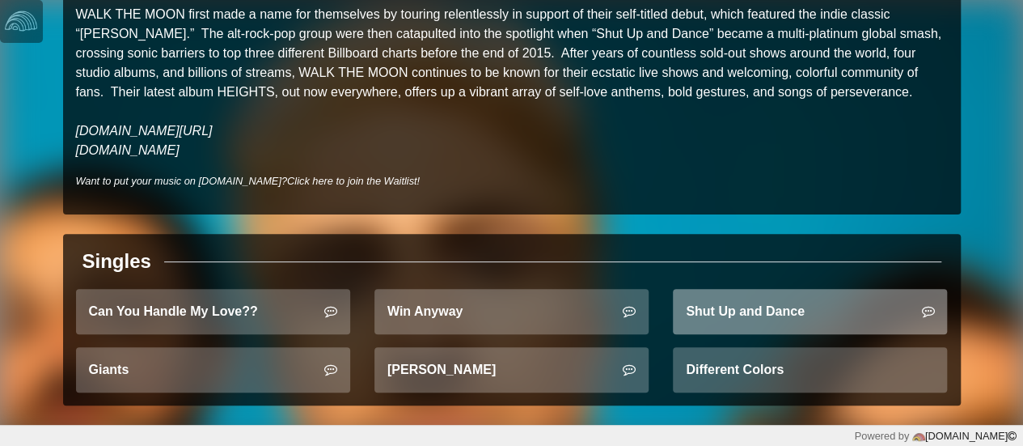  I want to click on img: logo-white-4c48a5e4bebecaebe01ca5a9d34031cfd3d4ef9ae749242e8c4bf12ef99f53e8.png, so click(21, 21).